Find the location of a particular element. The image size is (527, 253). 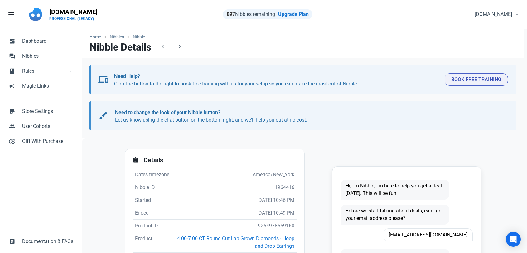

b: Need to change the look of your Nibble button? is located at coordinates (168, 112).